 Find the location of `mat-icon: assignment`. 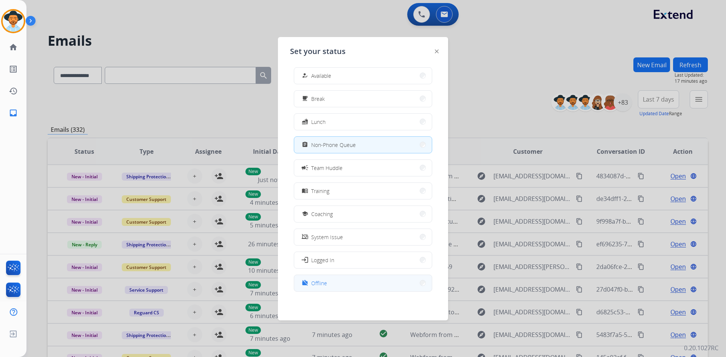

mat-icon: assignment is located at coordinates (305, 145).